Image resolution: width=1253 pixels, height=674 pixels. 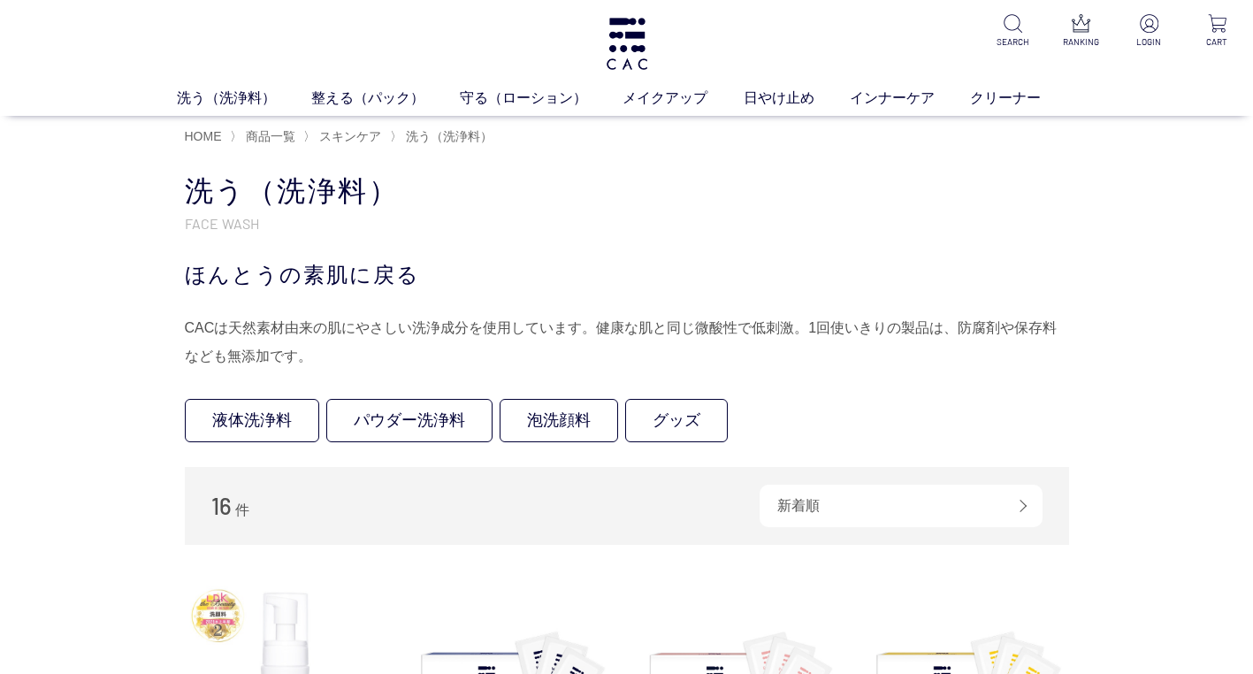 I want to click on a: 商品一覧, so click(x=269, y=136).